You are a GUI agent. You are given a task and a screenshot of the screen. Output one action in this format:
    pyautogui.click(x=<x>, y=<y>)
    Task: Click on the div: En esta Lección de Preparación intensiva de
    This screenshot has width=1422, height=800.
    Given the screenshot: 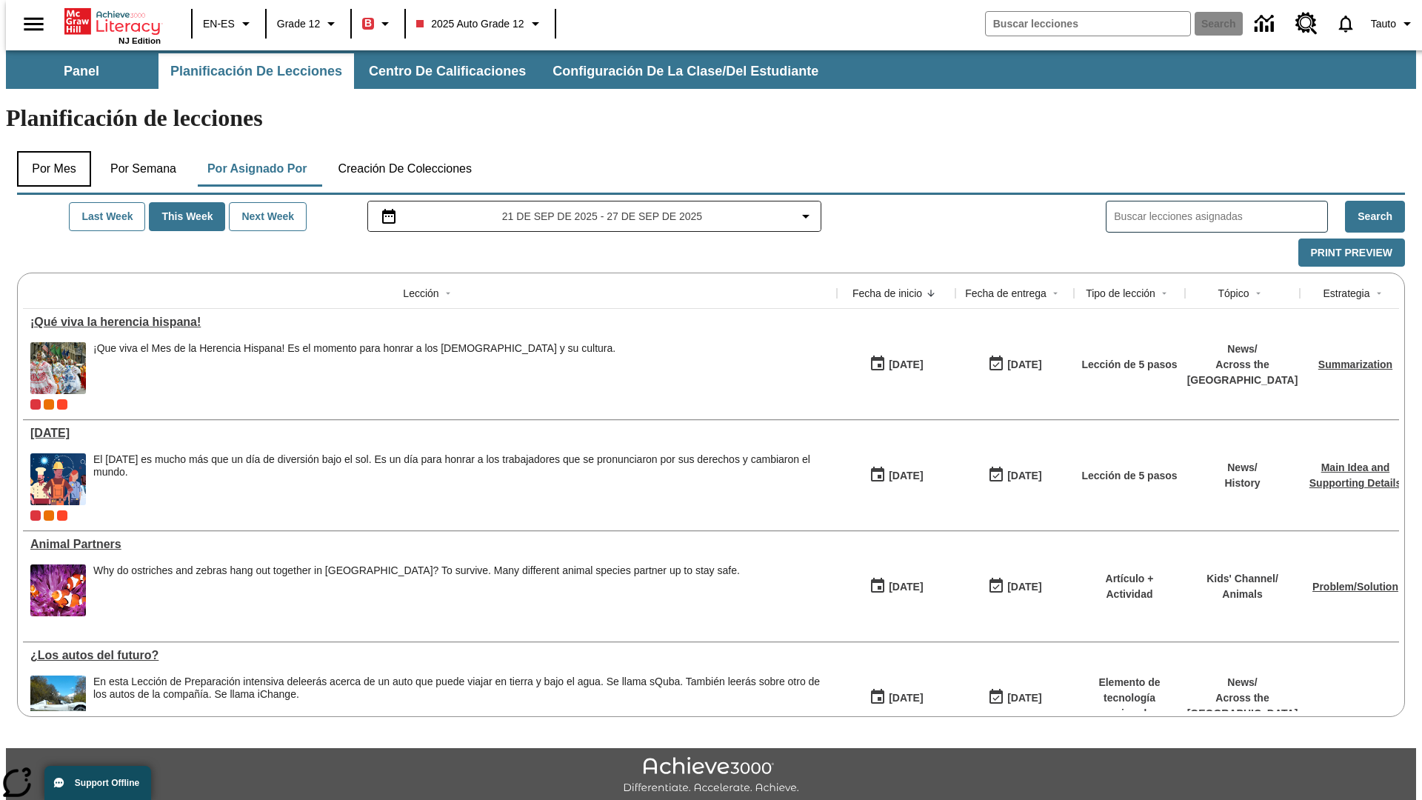 What is the action you would take?
    pyautogui.click(x=461, y=688)
    